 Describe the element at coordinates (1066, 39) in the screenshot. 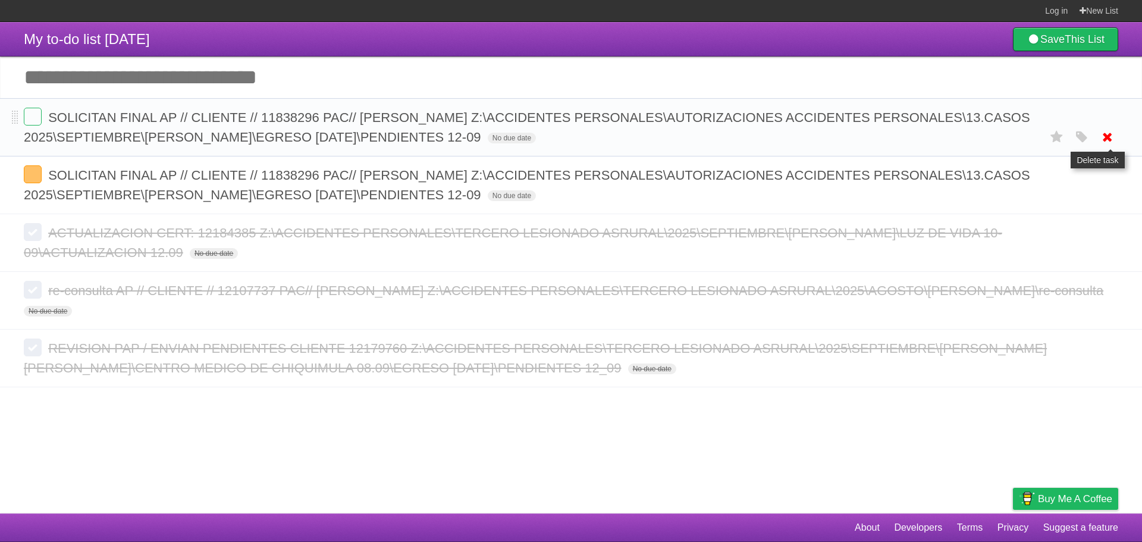

I see `a: SaveThis List` at that location.